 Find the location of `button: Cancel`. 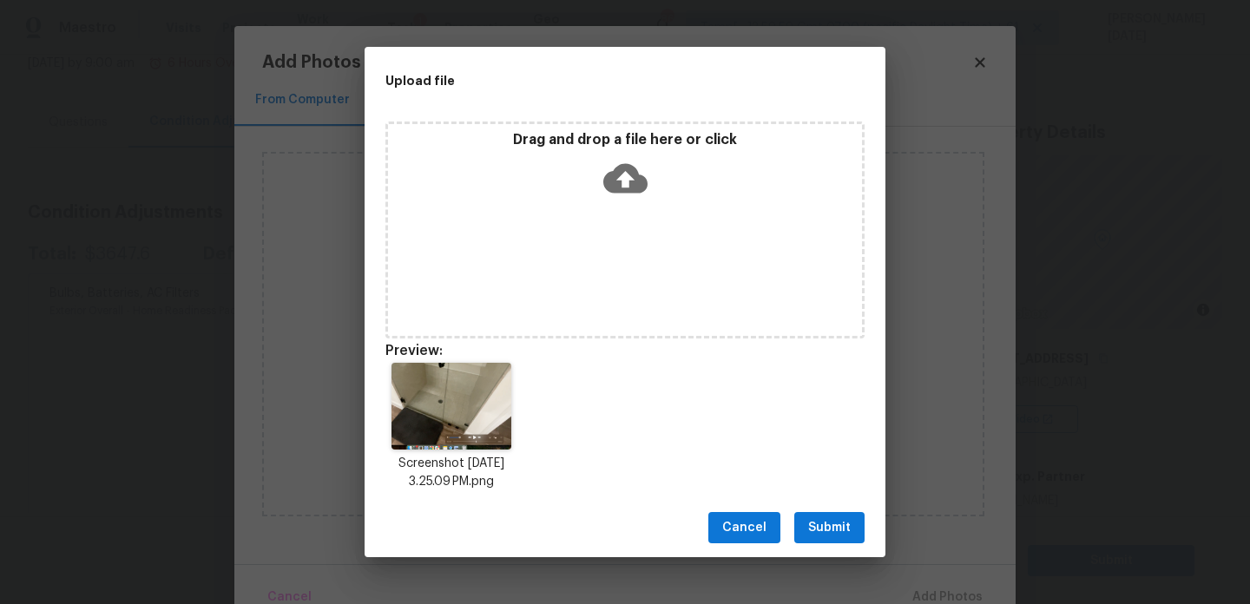

button: Cancel is located at coordinates (744, 528).